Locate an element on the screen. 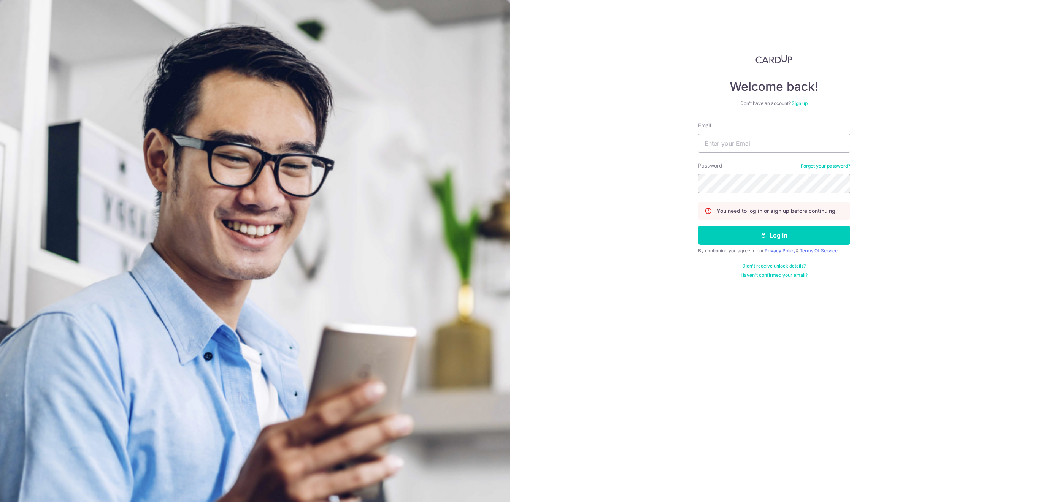 Image resolution: width=1038 pixels, height=502 pixels. a: Sign up is located at coordinates (800, 103).